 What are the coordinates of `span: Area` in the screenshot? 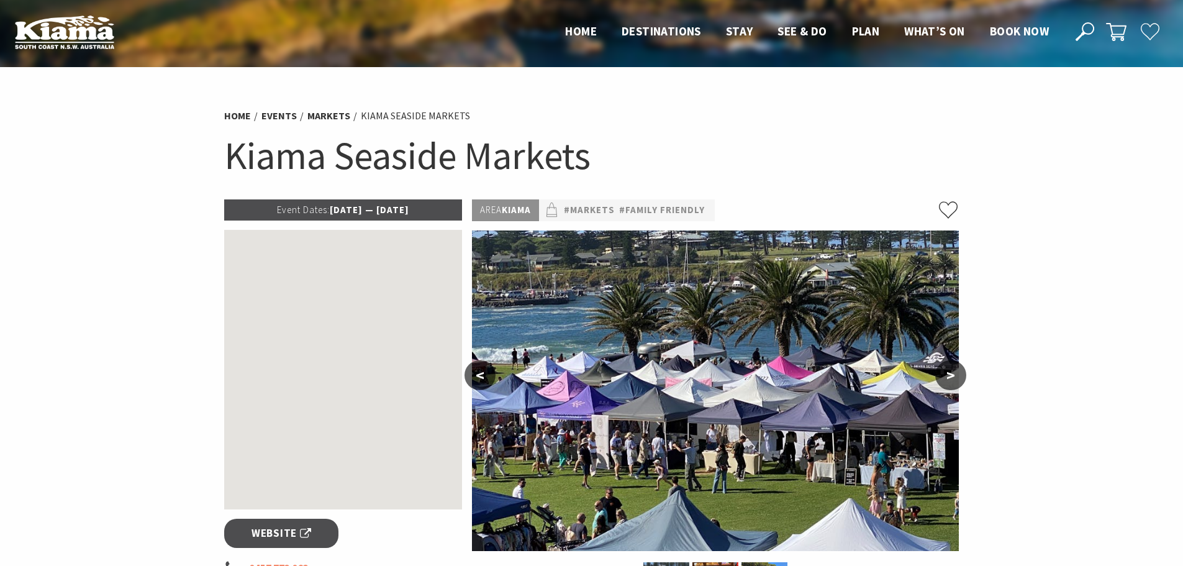 It's located at (491, 209).